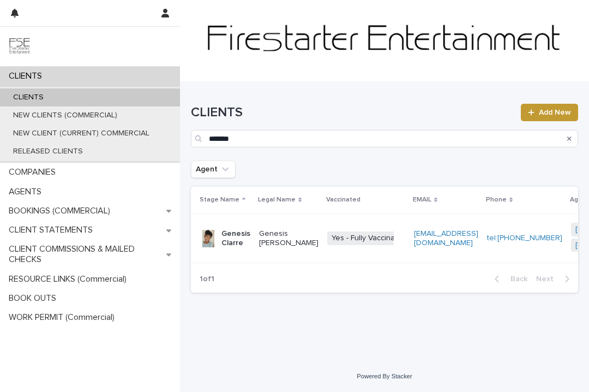 This screenshot has width=589, height=392. Describe the element at coordinates (213, 169) in the screenshot. I see `button: Agent` at that location.